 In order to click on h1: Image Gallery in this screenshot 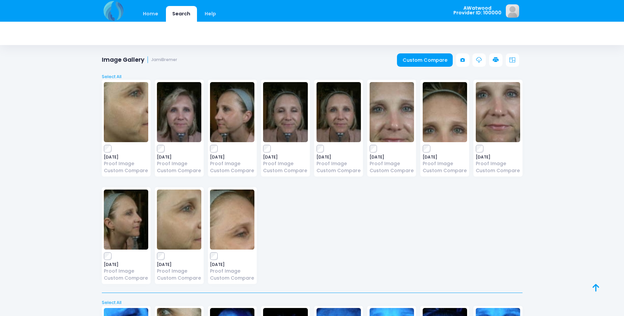, I will do `click(140, 60)`.